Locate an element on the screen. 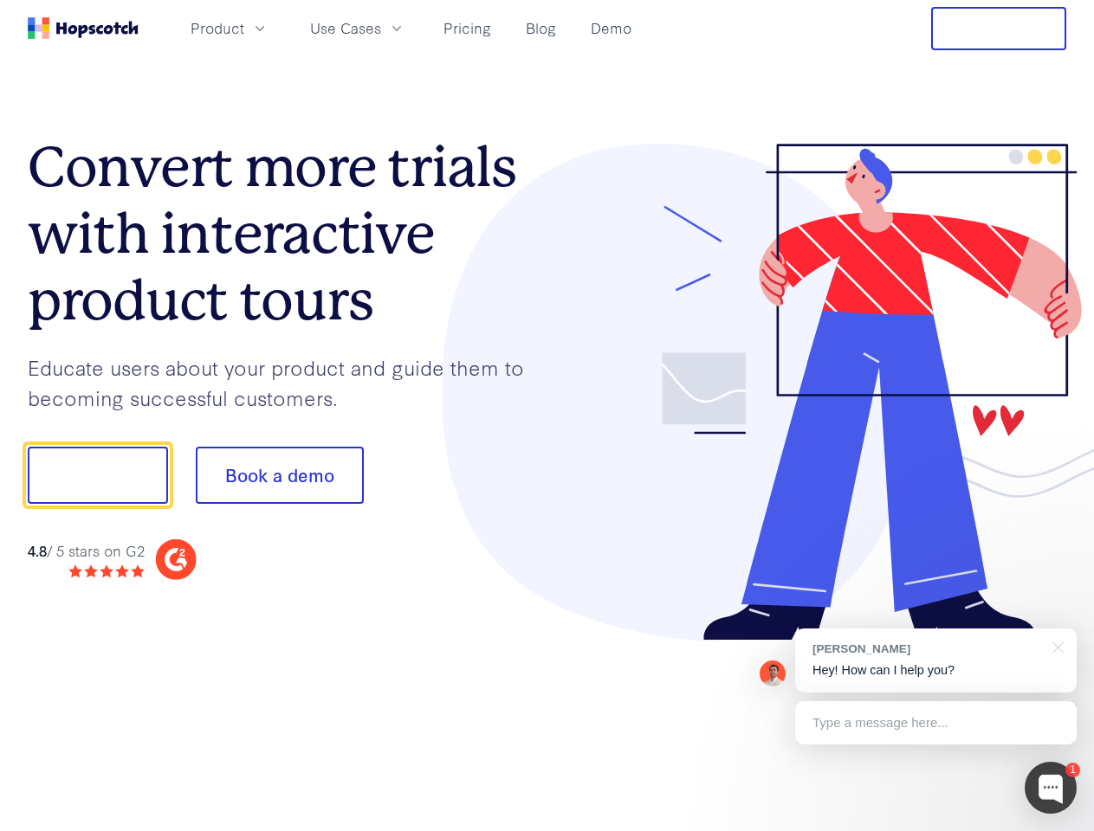  a: Blog is located at coordinates (540, 28).